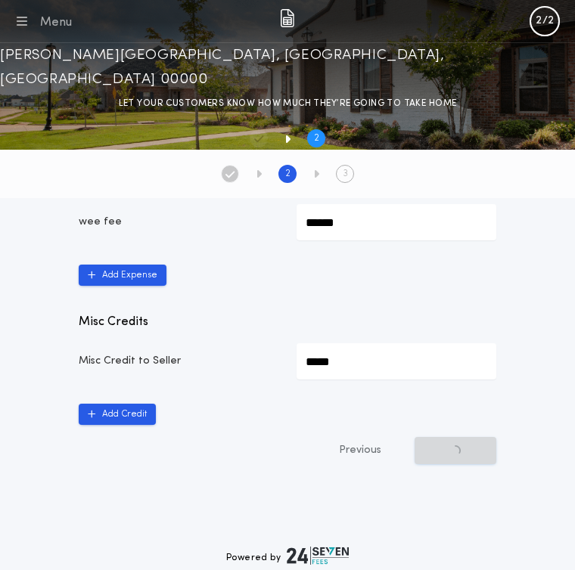 Image resolution: width=575 pixels, height=570 pixels. I want to click on p: LET YOUR CUSTOMERS KNOW HOW MUCH THEY’RE GOING TO TAKE HOME, so click(287, 104).